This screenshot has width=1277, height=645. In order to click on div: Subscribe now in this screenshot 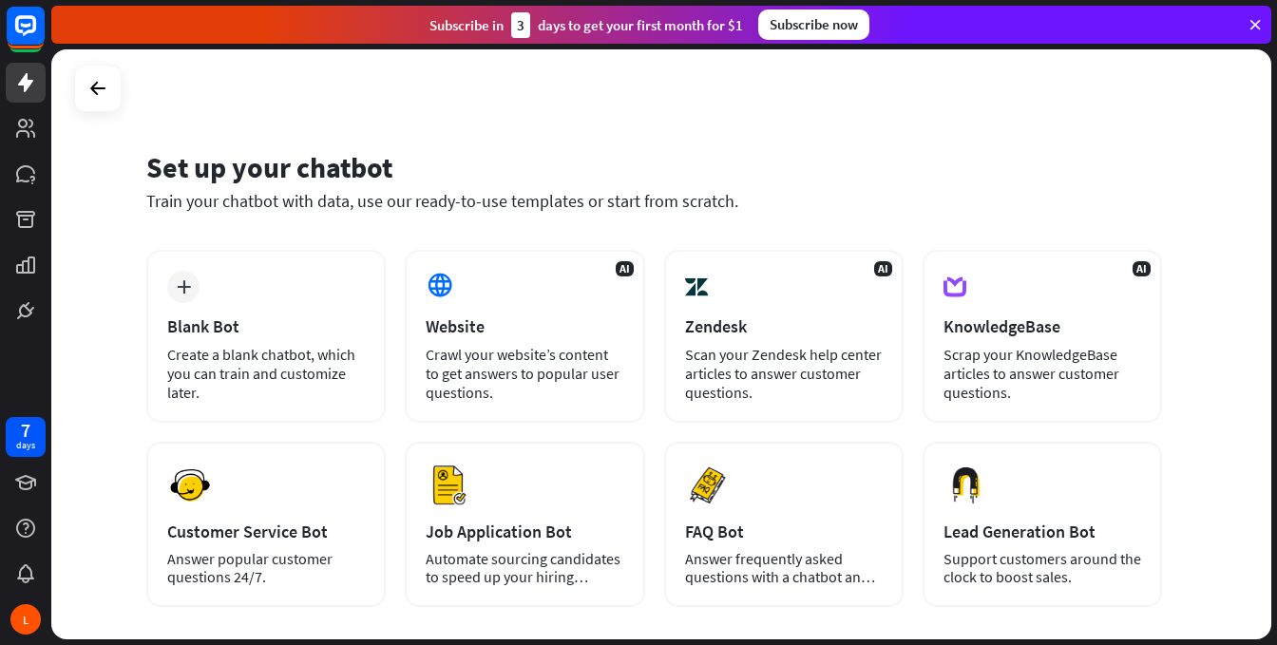, I will do `click(814, 25)`.